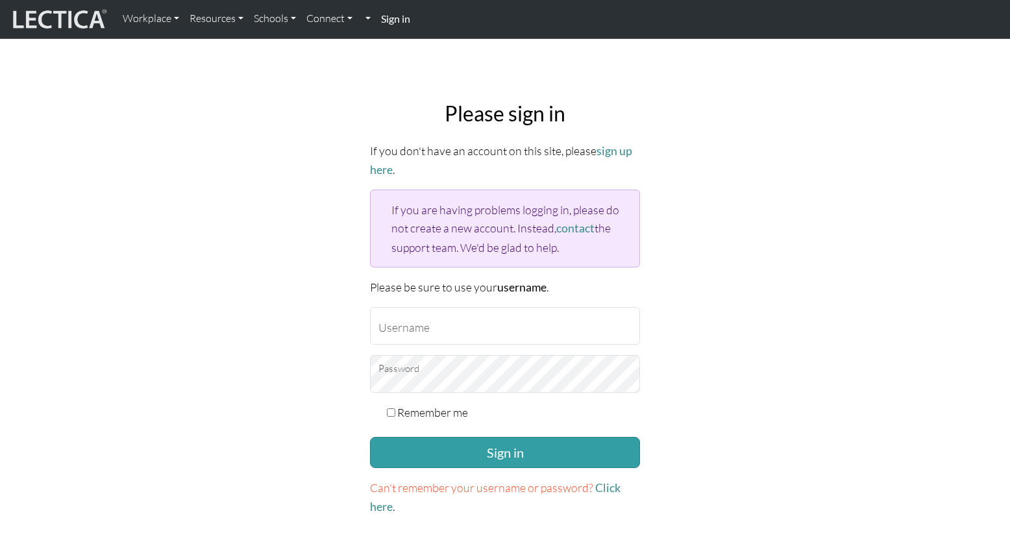 The width and height of the screenshot is (1010, 544). I want to click on strong: Sign in, so click(395, 18).